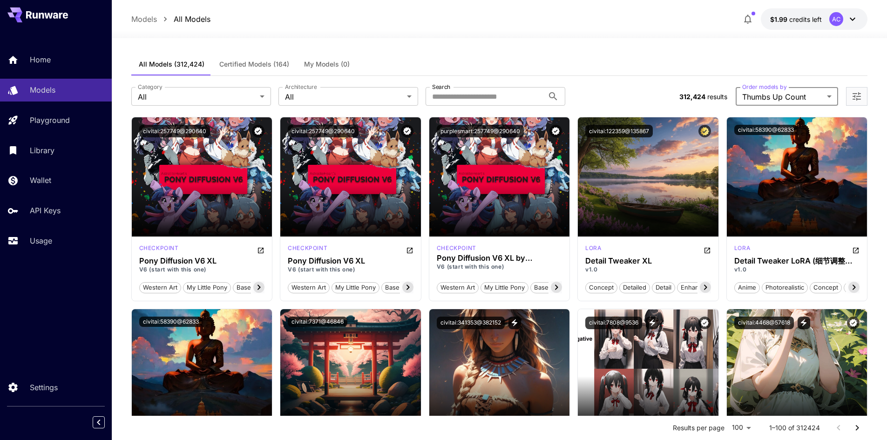  I want to click on h3: Pony Diffusion V6 XL, so click(202, 261).